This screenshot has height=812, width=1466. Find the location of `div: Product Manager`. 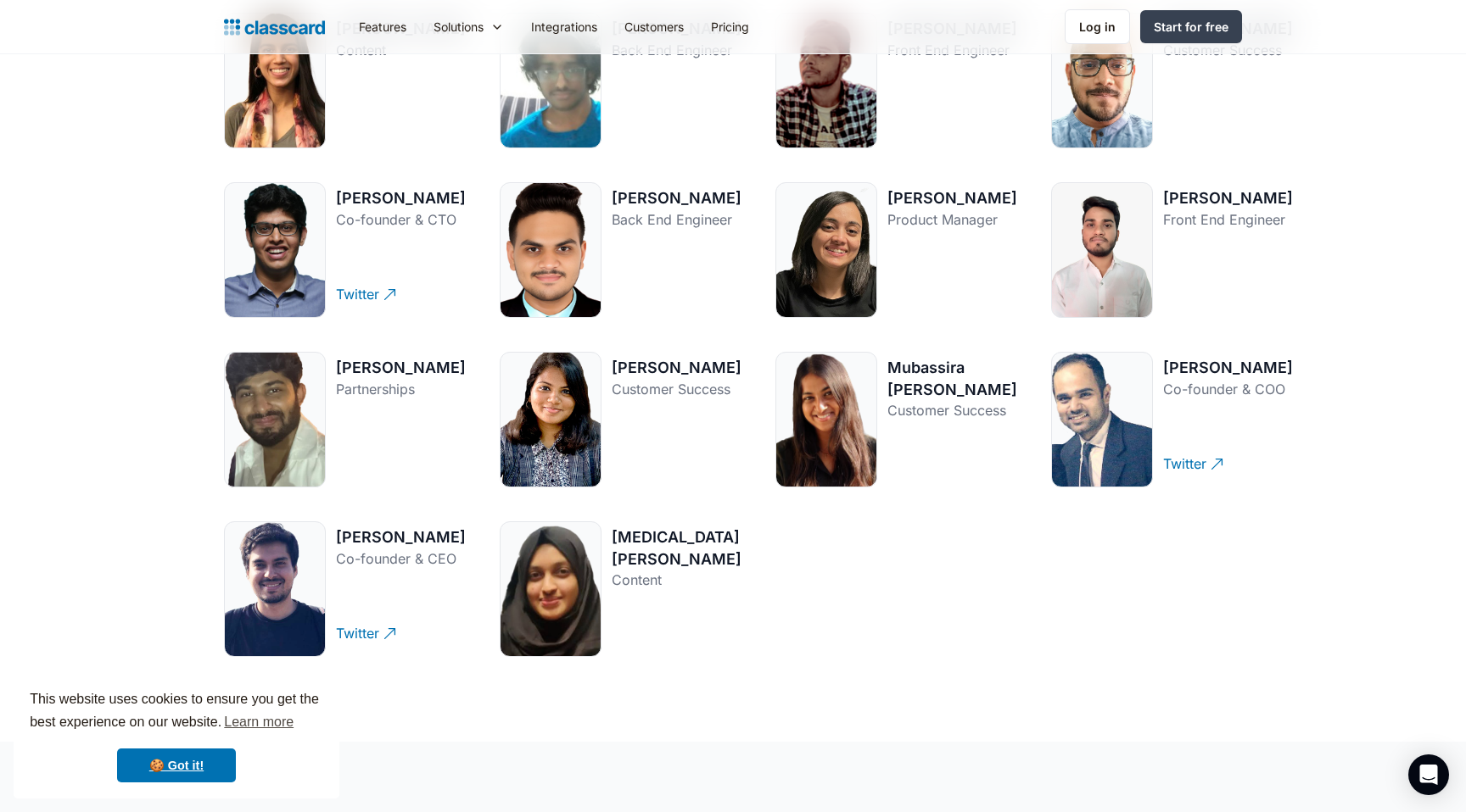

div: Product Manager is located at coordinates (952, 220).